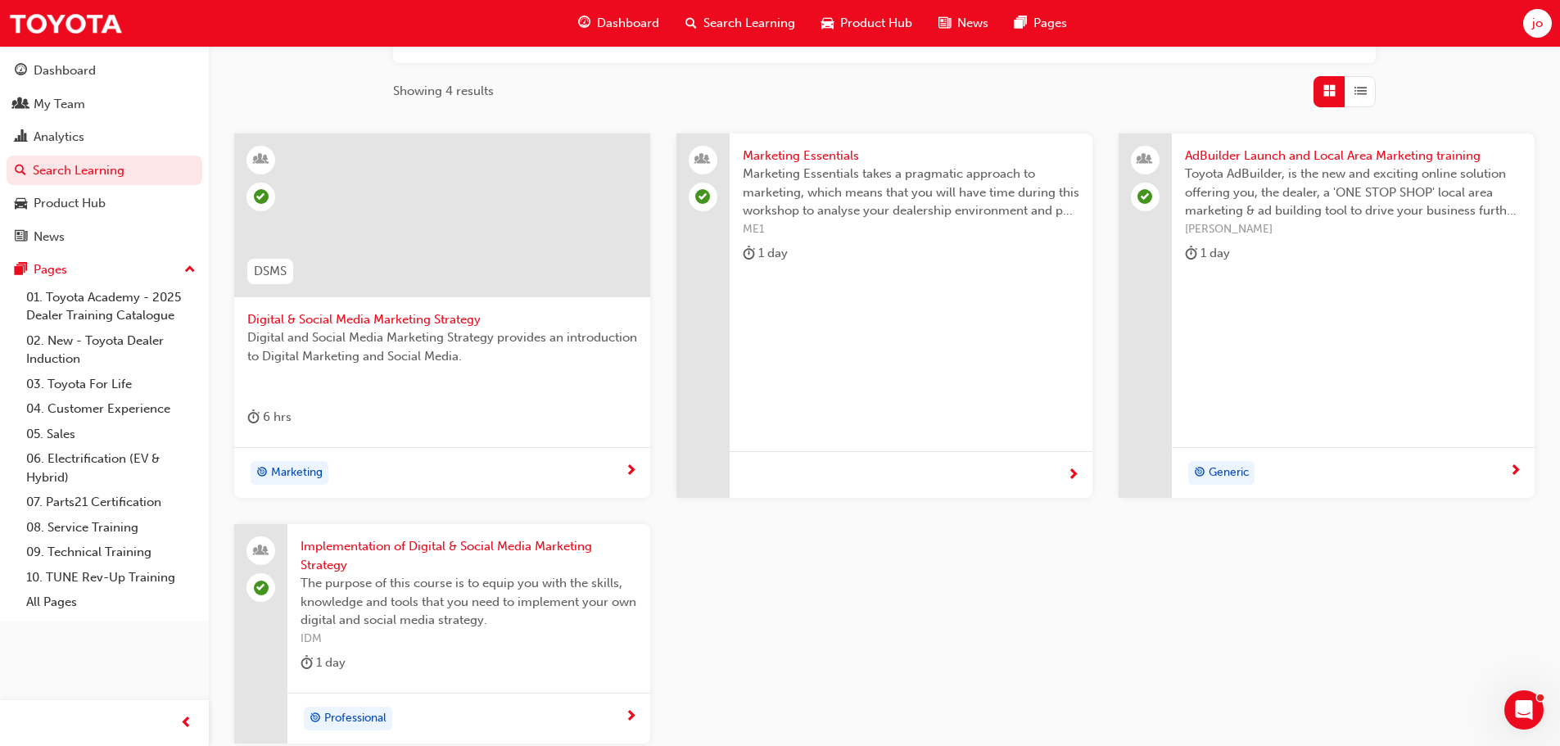  I want to click on a: Trak, so click(66, 23).